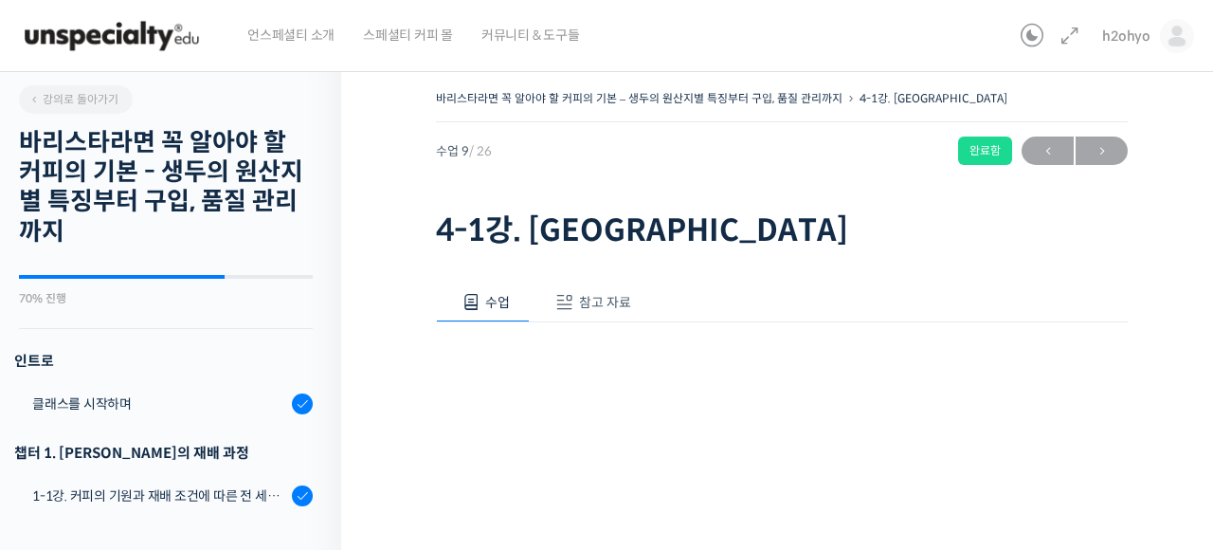  I want to click on div: 70% 진행, so click(166, 299).